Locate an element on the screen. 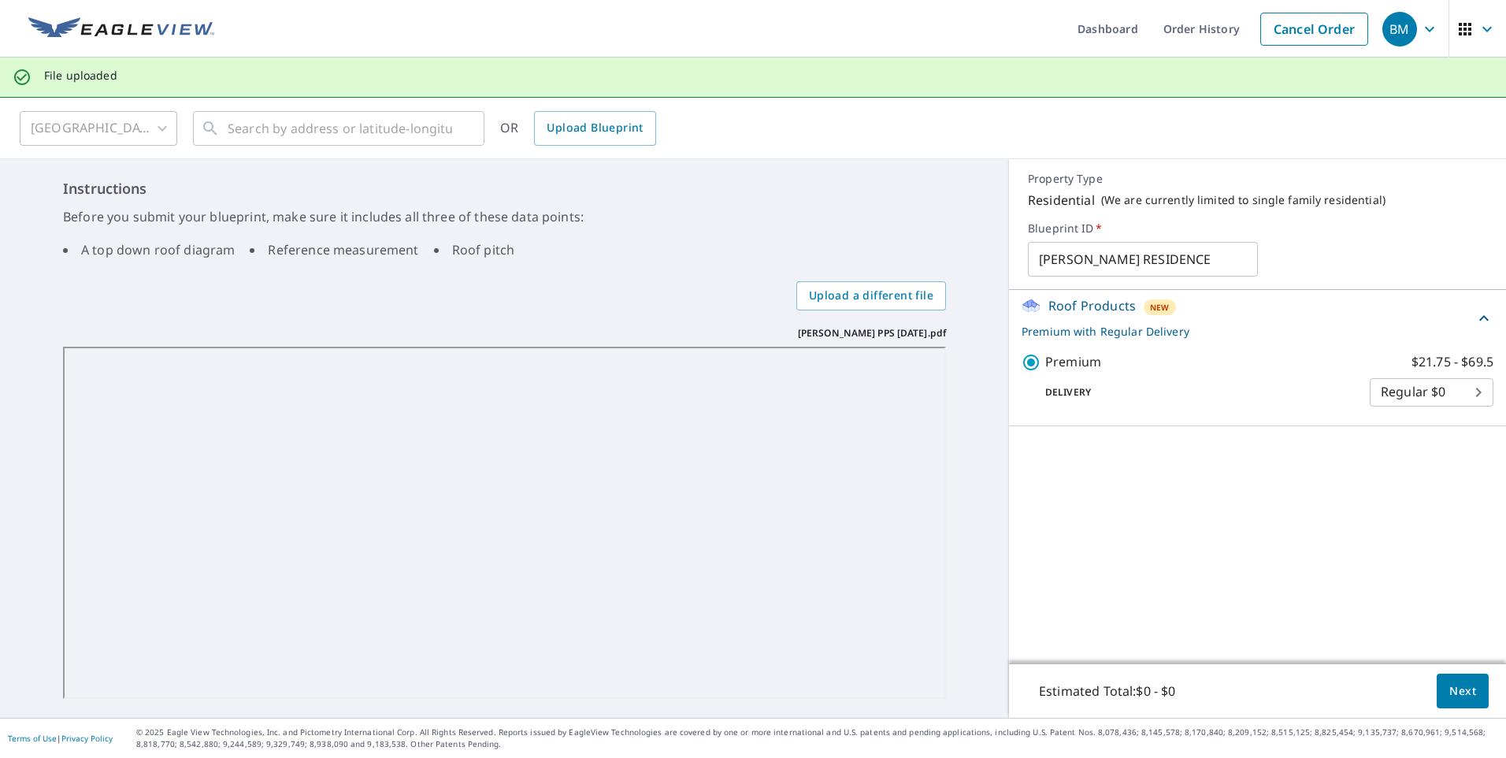 This screenshot has width=1506, height=758. a: Upload Blueprint is located at coordinates (595, 128).